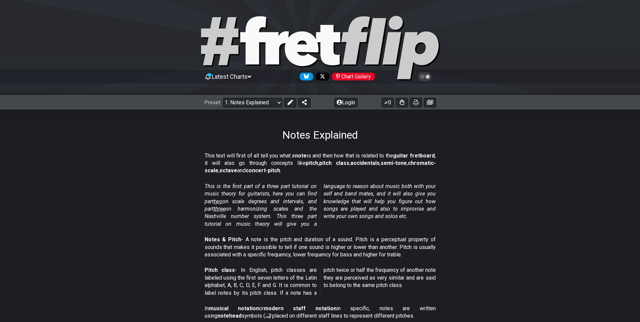 The height and width of the screenshot is (322, 640). Describe the element at coordinates (365, 163) in the screenshot. I see `strong: accidentals` at that location.